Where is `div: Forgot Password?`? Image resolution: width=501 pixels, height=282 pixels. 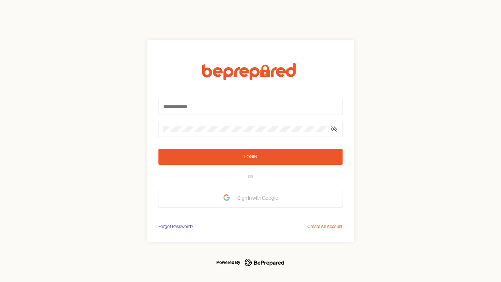
div: Forgot Password? is located at coordinates (176, 226).